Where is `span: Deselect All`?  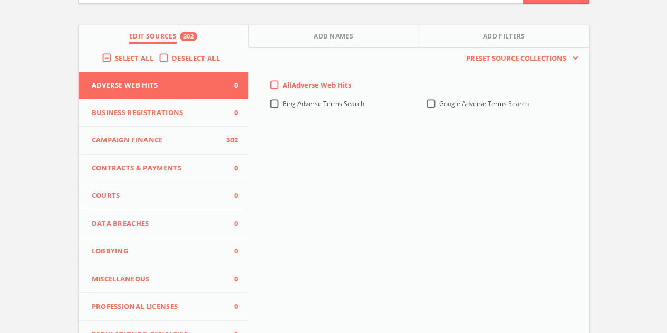 span: Deselect All is located at coordinates (196, 58).